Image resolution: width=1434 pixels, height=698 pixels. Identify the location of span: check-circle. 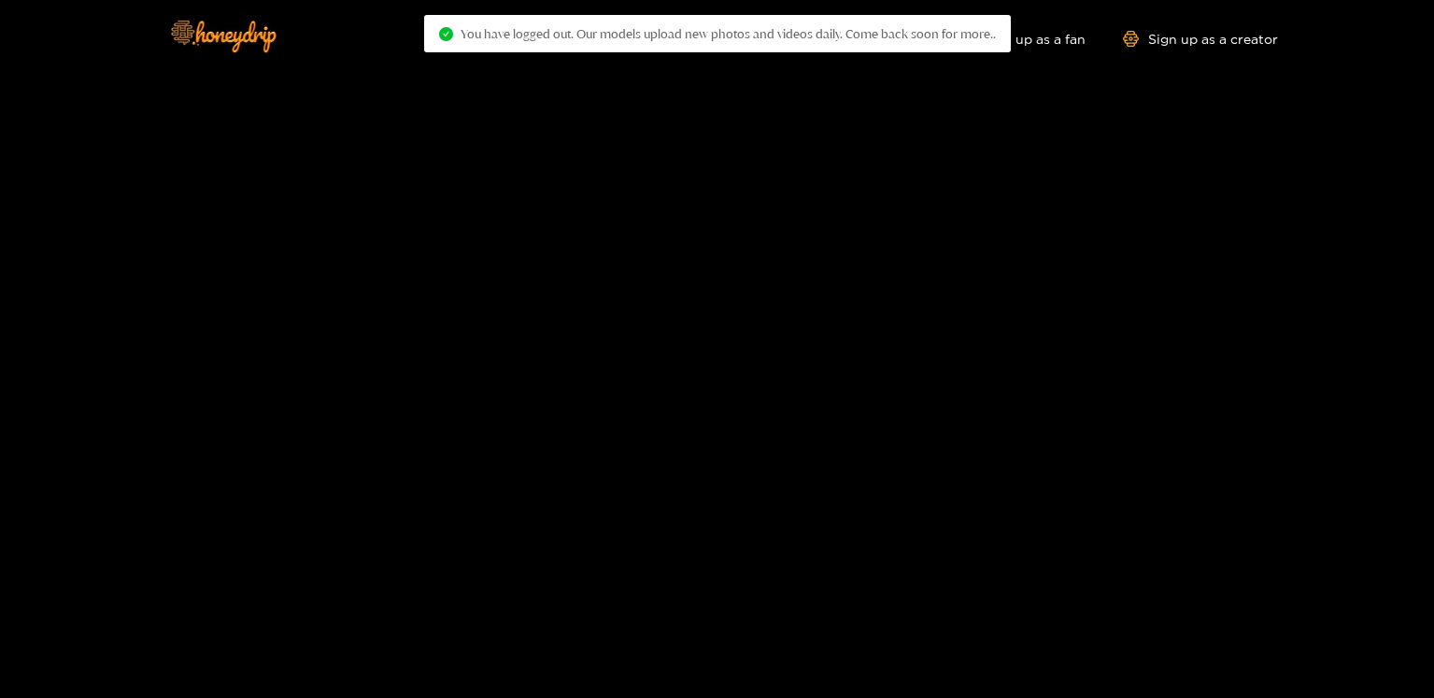
(446, 34).